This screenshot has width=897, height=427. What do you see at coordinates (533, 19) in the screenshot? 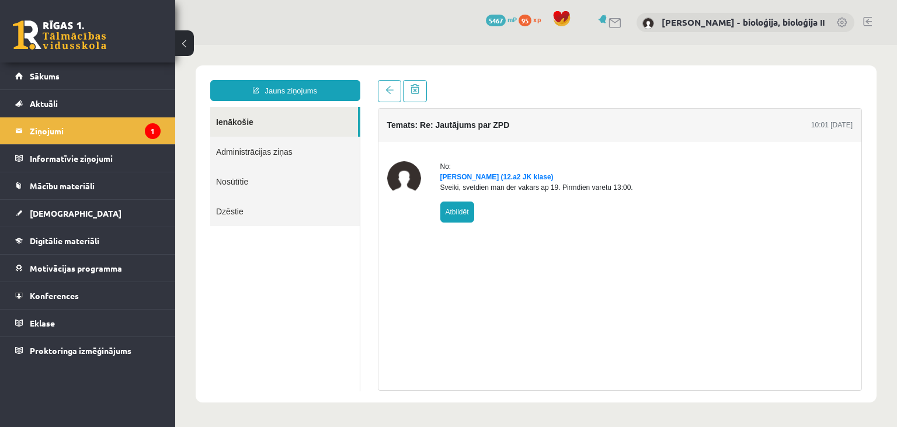
I see `a: 95 xp` at bounding box center [533, 19].